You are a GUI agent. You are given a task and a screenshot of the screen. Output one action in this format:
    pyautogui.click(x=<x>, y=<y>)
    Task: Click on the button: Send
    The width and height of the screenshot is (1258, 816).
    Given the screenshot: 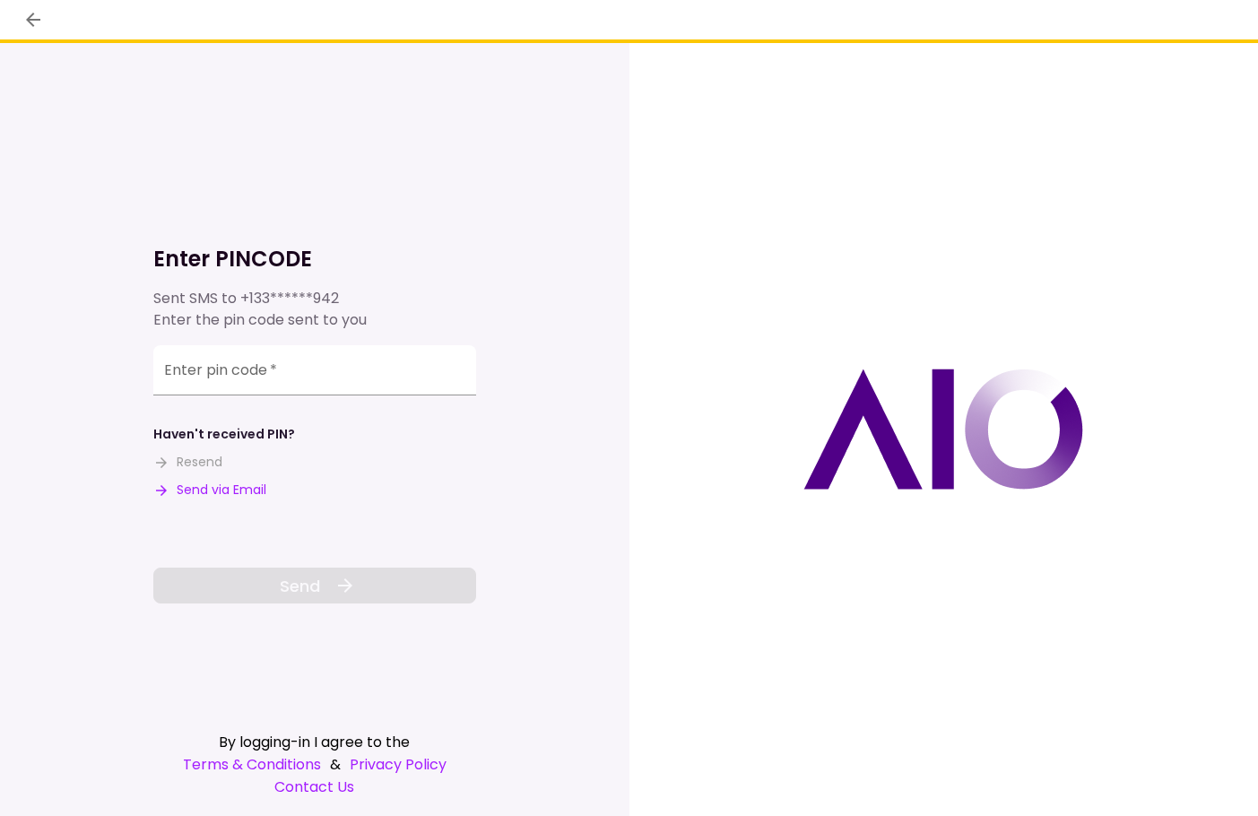 What is the action you would take?
    pyautogui.click(x=315, y=586)
    